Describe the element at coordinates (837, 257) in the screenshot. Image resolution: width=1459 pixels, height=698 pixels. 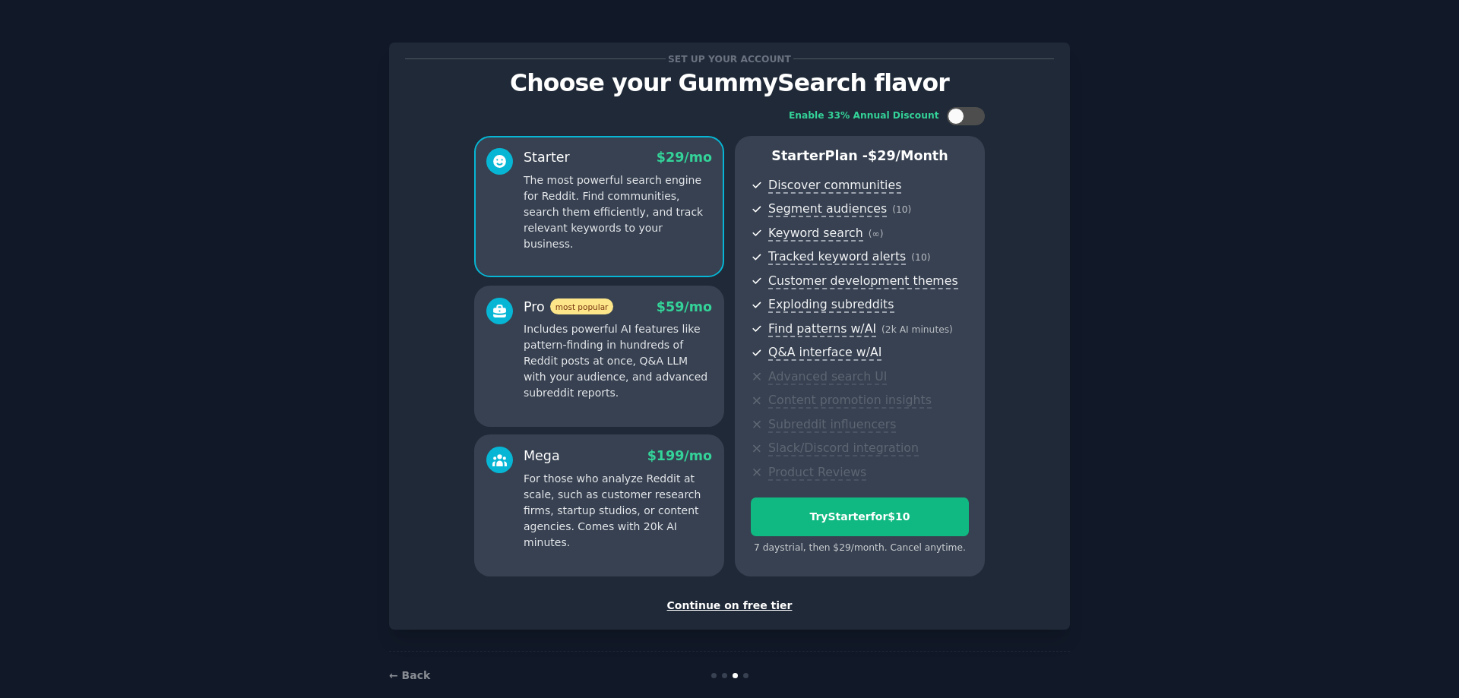
I see `span: Tracked keyword alerts` at that location.